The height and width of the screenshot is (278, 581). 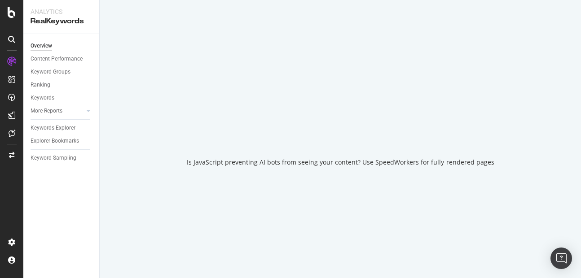 I want to click on div: animation, so click(x=340, y=127).